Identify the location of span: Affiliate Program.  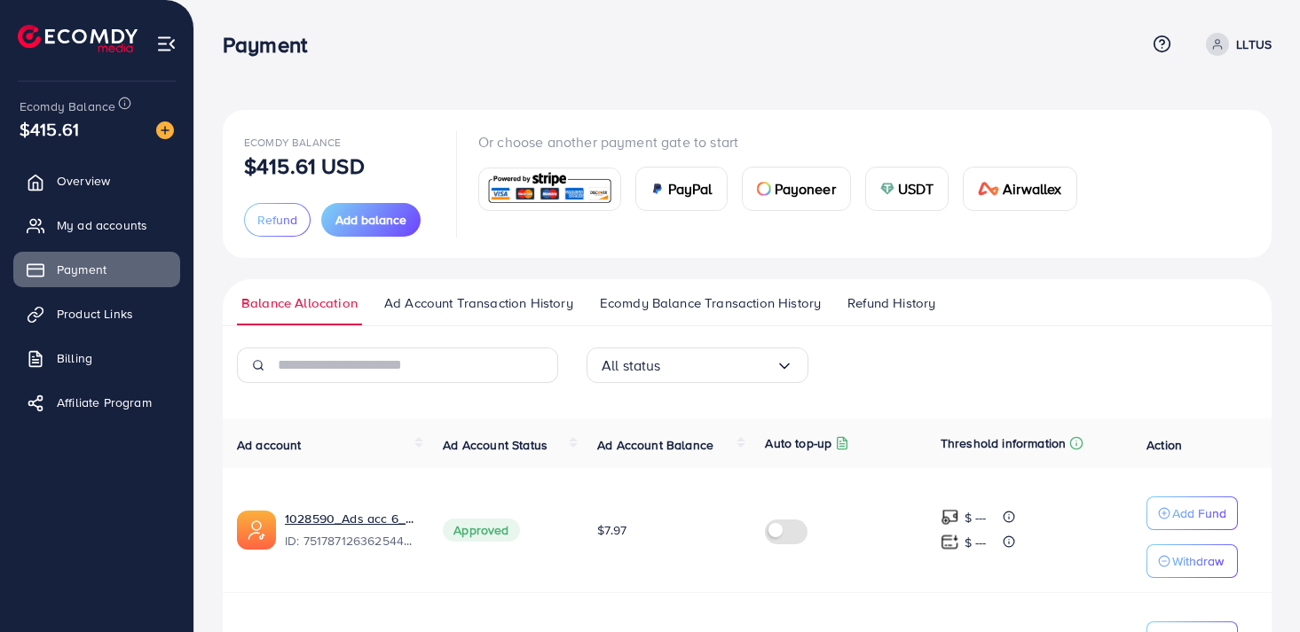
(104, 403).